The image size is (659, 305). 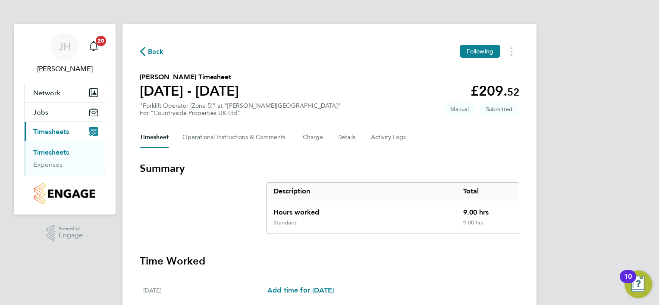 What do you see at coordinates (480, 51) in the screenshot?
I see `span: Following` at bounding box center [480, 51].